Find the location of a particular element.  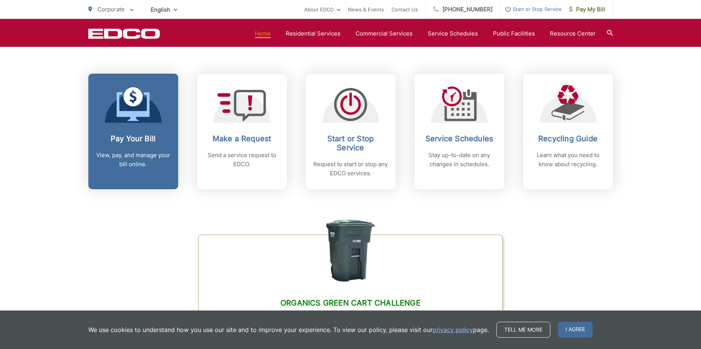

span: English is located at coordinates (164, 9).